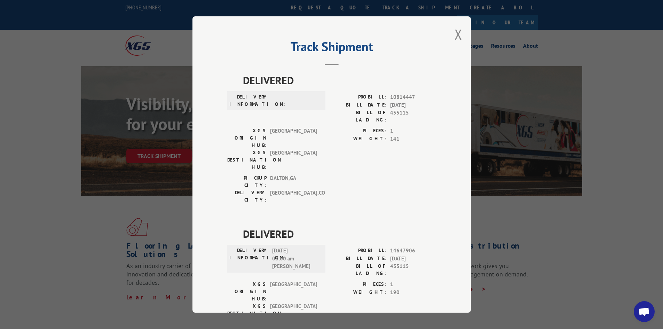  What do you see at coordinates (413, 139) in the screenshot?
I see `span: 141` at bounding box center [413, 139].